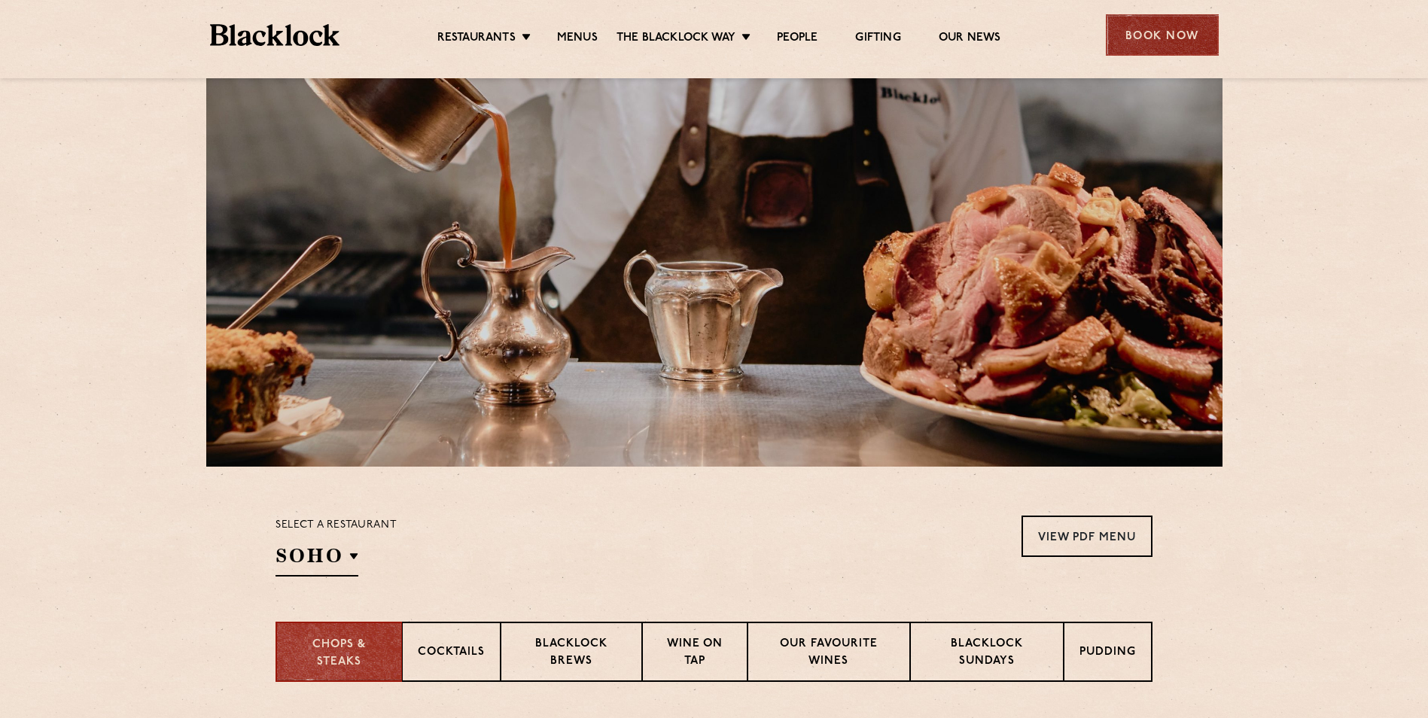 This screenshot has height=718, width=1428. Describe the element at coordinates (676, 39) in the screenshot. I see `a: The Blacklock Way` at that location.